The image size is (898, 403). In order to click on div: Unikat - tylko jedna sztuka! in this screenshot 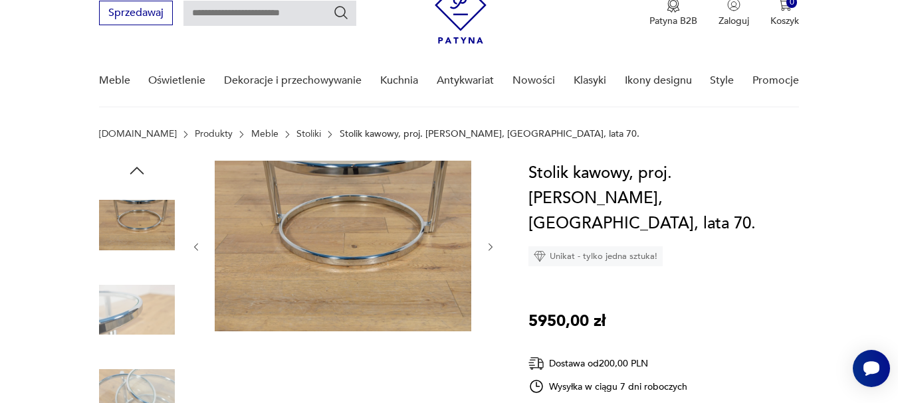, I will do `click(595, 257)`.